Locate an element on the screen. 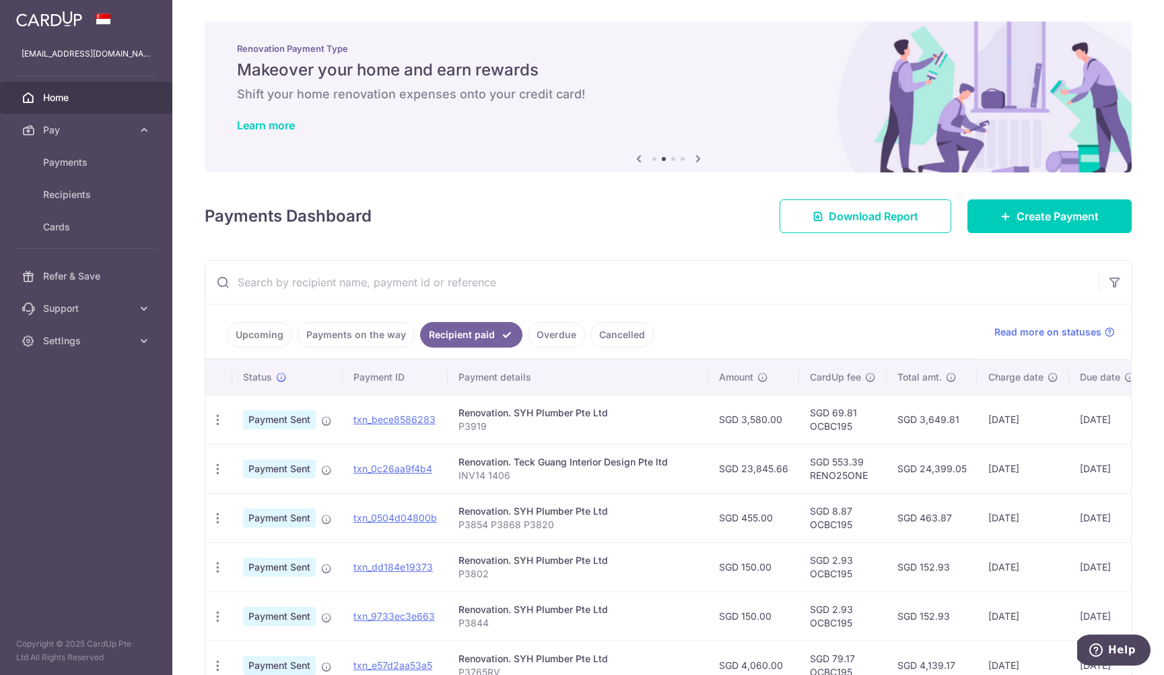 This screenshot has height=675, width=1164. td: SGD 69.81 OCBC195 is located at coordinates (843, 419).